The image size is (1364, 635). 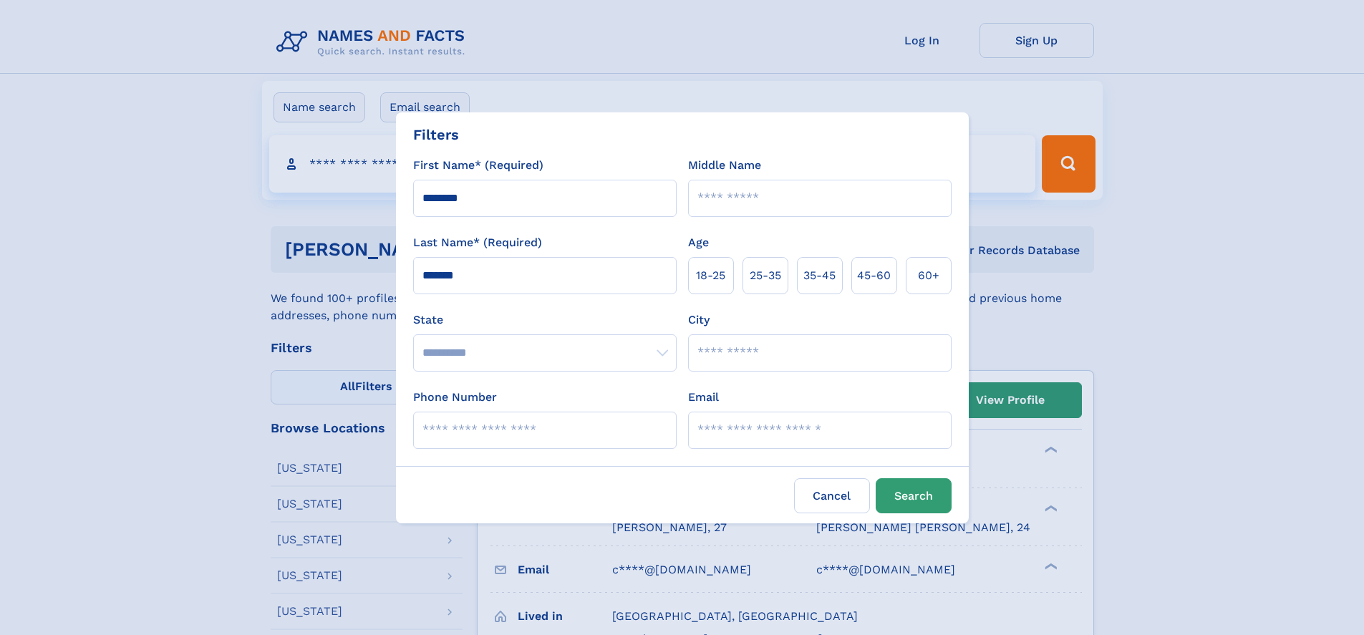 I want to click on div: Filters, so click(x=436, y=135).